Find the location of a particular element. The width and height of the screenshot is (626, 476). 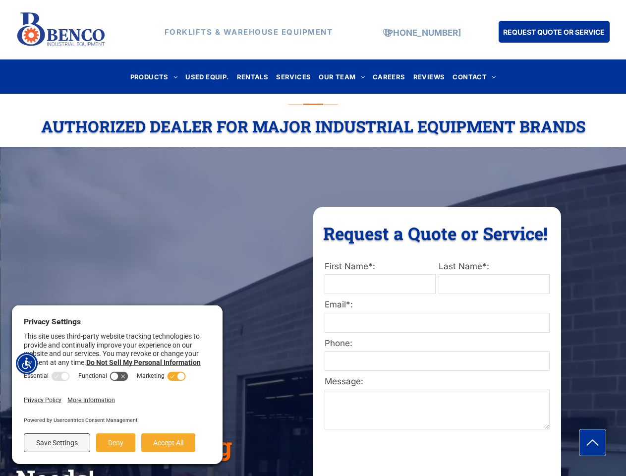

a: SERVICES is located at coordinates (293, 76).